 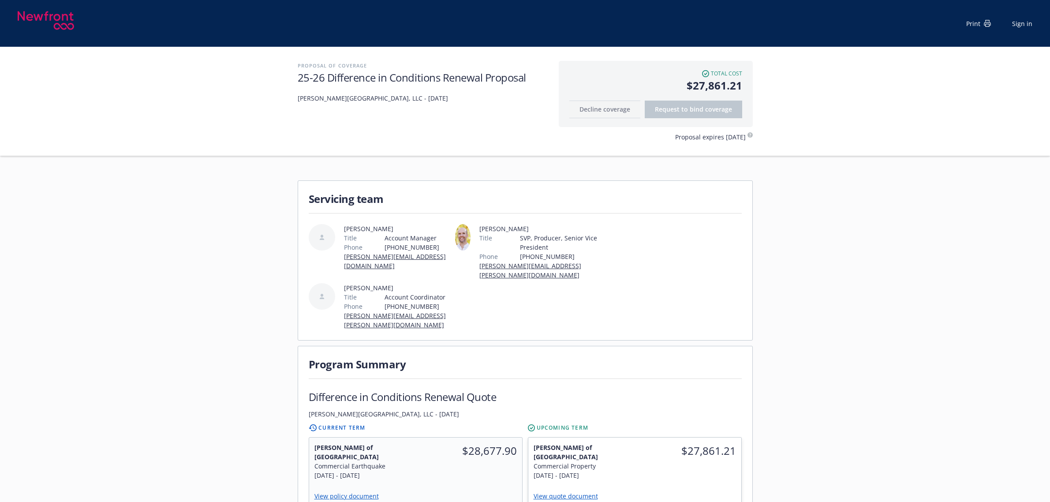 I want to click on span: SVP, Producer, Senior Vice President, so click(x=559, y=243).